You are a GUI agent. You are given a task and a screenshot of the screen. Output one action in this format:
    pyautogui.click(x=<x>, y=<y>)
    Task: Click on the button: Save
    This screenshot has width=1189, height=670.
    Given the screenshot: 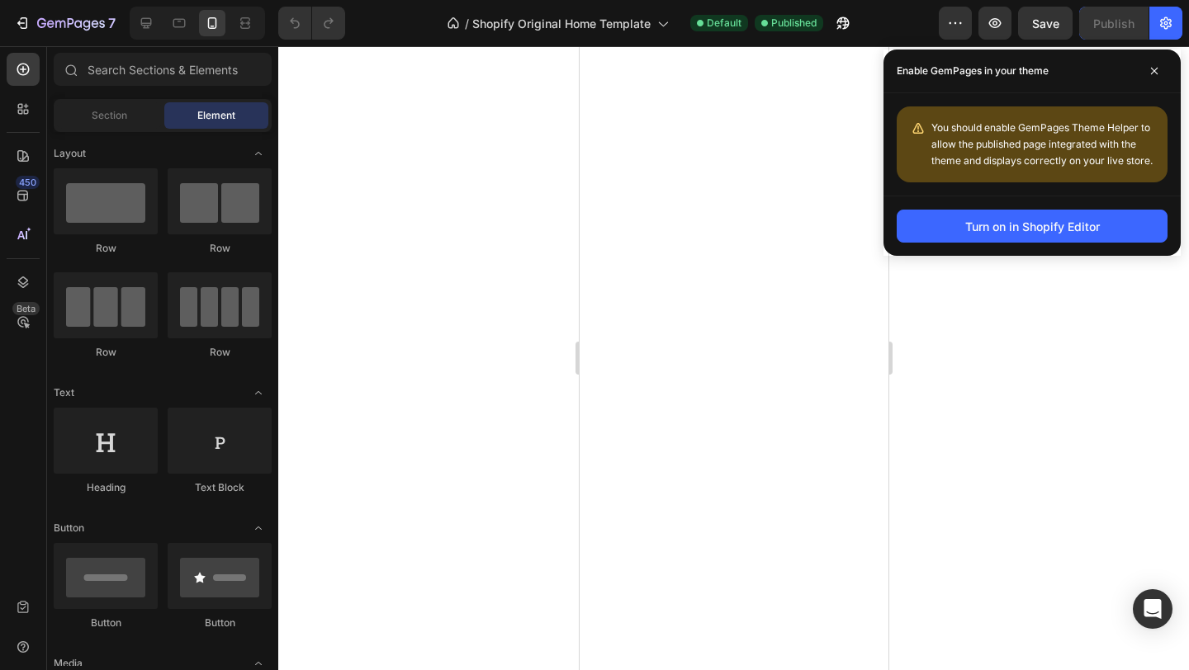 What is the action you would take?
    pyautogui.click(x=1045, y=23)
    